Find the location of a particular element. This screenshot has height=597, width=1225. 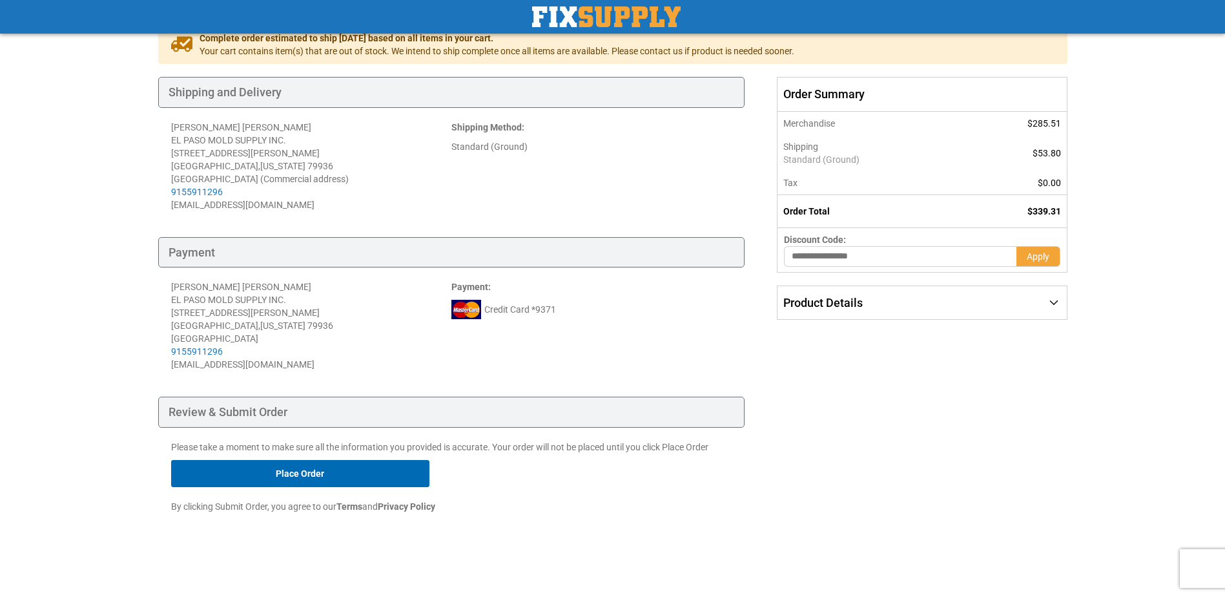

span: Order Summary is located at coordinates (922, 94).